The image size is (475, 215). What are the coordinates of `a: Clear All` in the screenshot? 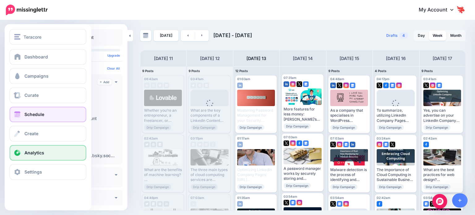 It's located at (113, 68).